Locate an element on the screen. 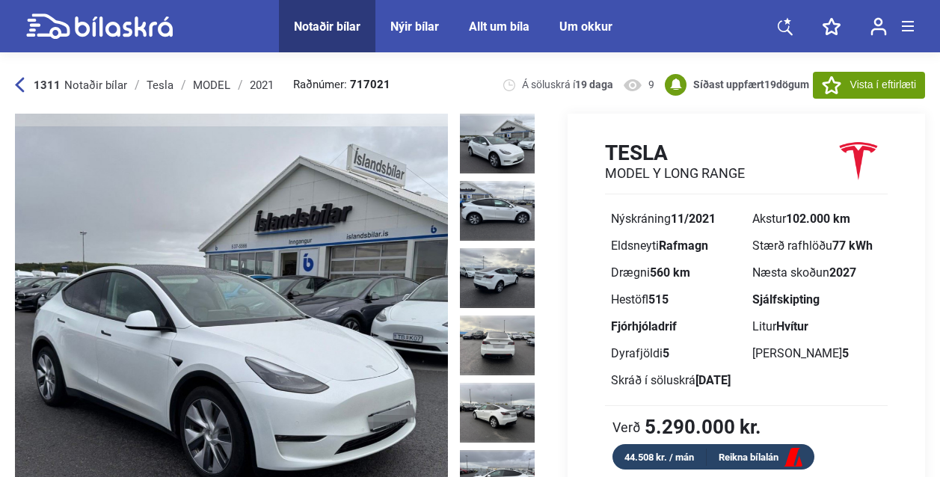 The height and width of the screenshot is (477, 940). b: 515 is located at coordinates (658, 299).